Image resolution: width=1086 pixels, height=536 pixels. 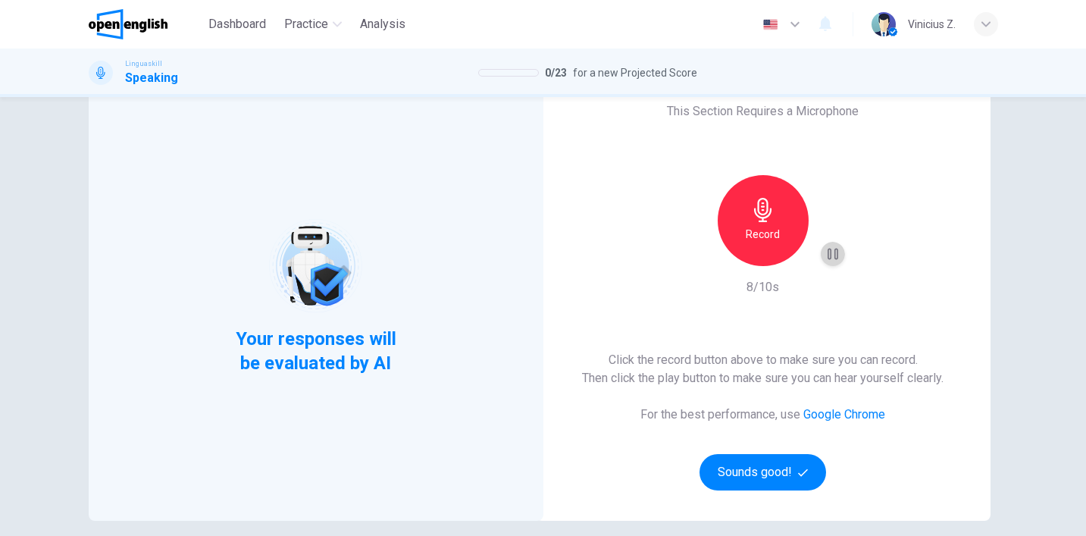 What do you see at coordinates (844, 414) in the screenshot?
I see `a: Google Chrome` at bounding box center [844, 414].